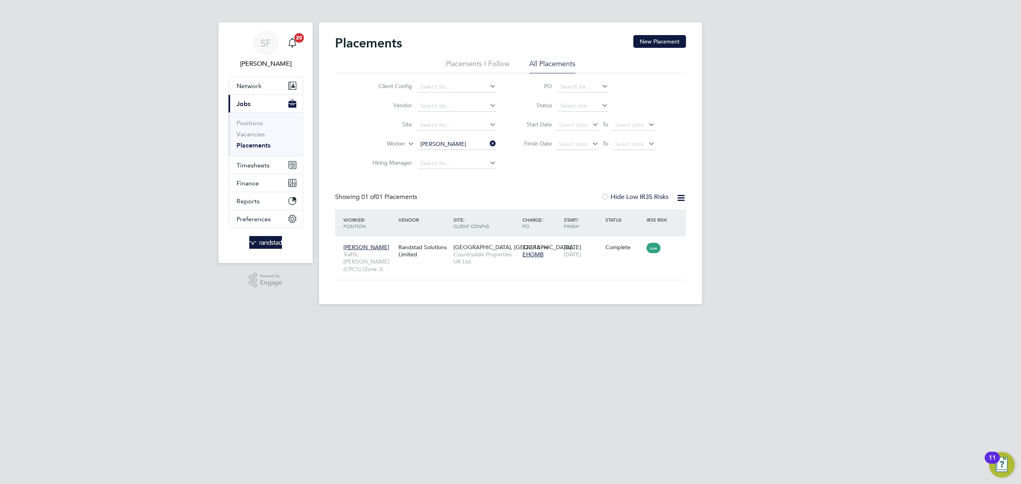  What do you see at coordinates (266, 243) in the screenshot?
I see `a: Go to home page` at bounding box center [266, 243].